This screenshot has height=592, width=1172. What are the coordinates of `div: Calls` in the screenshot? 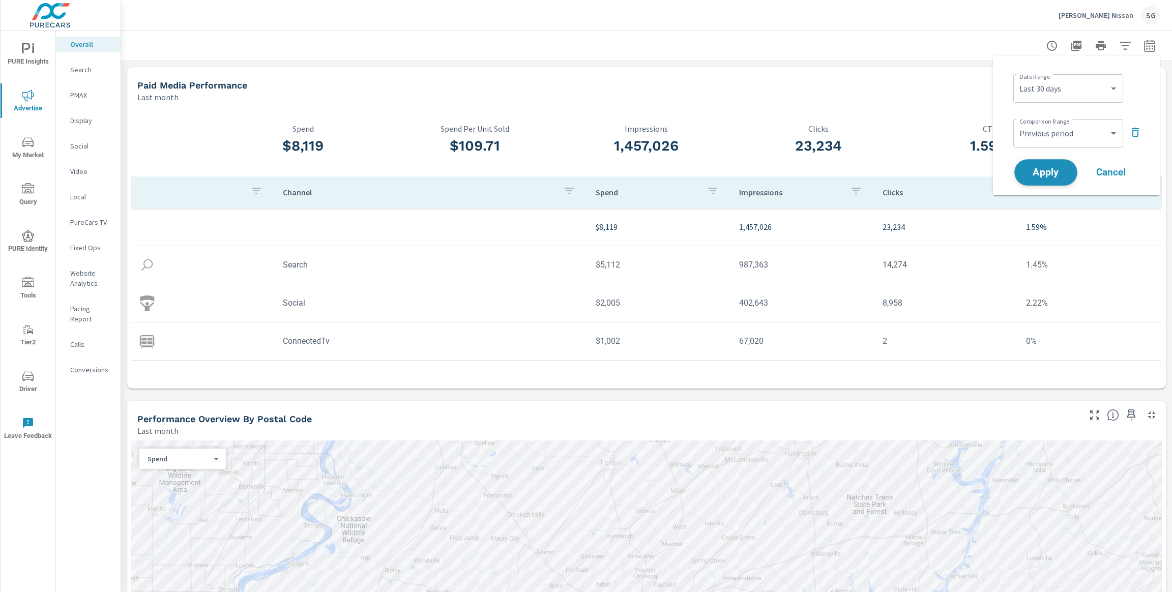 It's located at (88, 344).